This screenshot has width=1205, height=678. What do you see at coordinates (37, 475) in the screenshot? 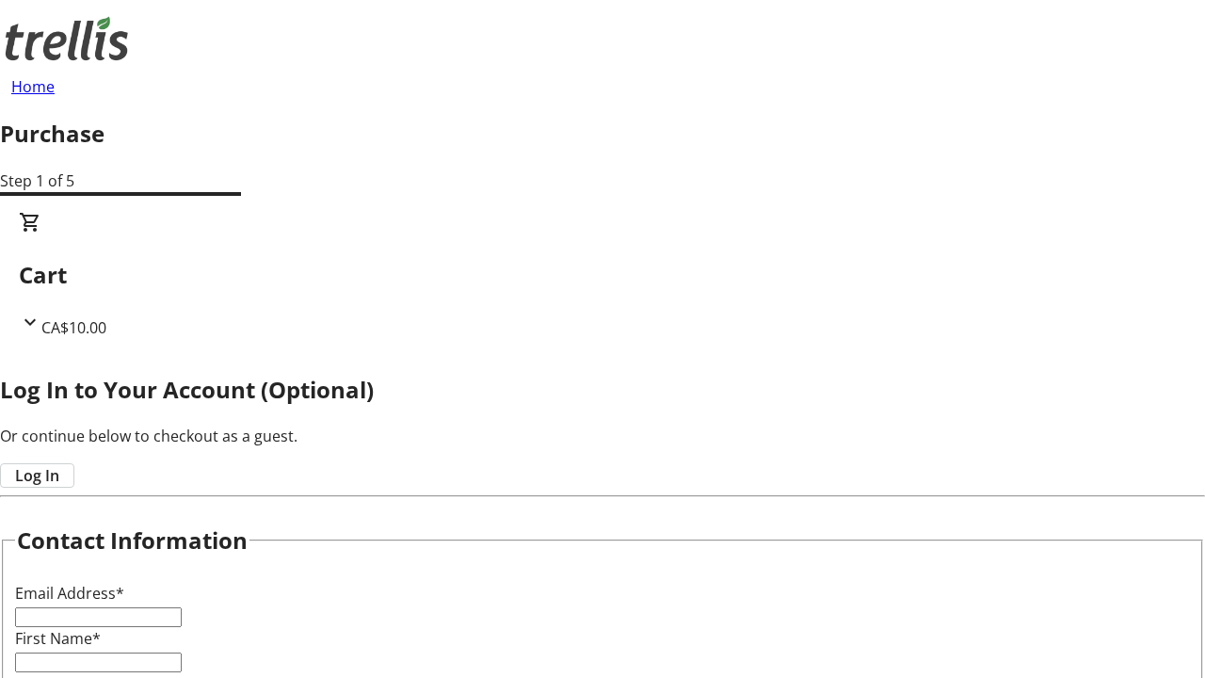
I see `span: Log In` at bounding box center [37, 475].